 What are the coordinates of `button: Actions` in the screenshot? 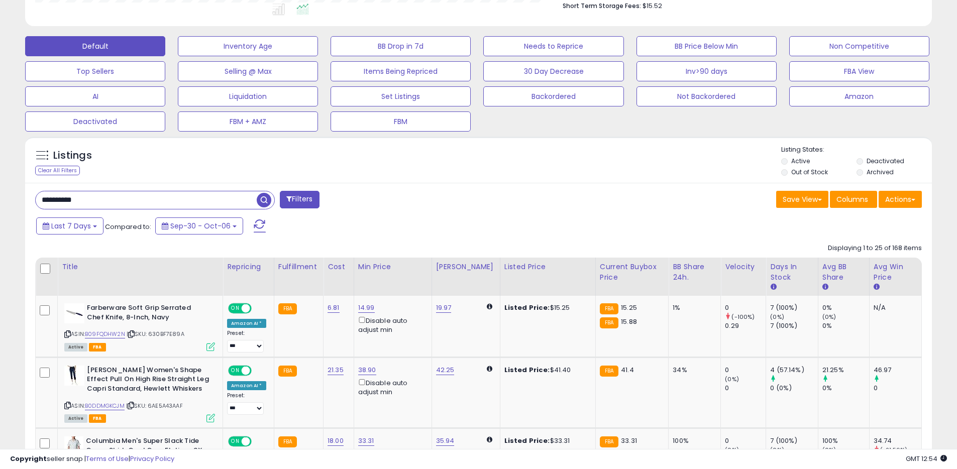 It's located at (900, 199).